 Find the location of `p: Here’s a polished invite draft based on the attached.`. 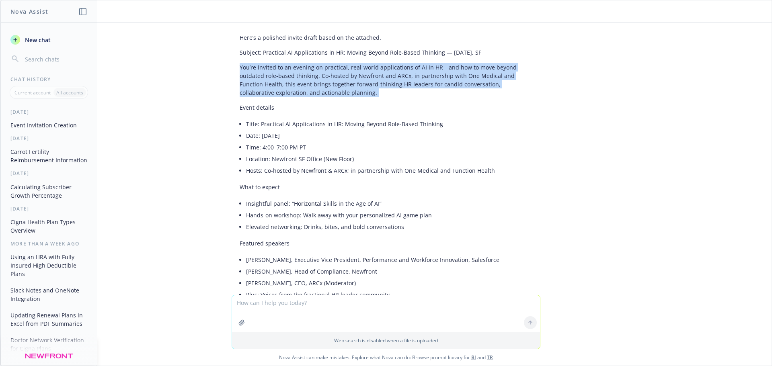

p: Here’s a polished invite draft based on the attached. is located at coordinates (386, 37).